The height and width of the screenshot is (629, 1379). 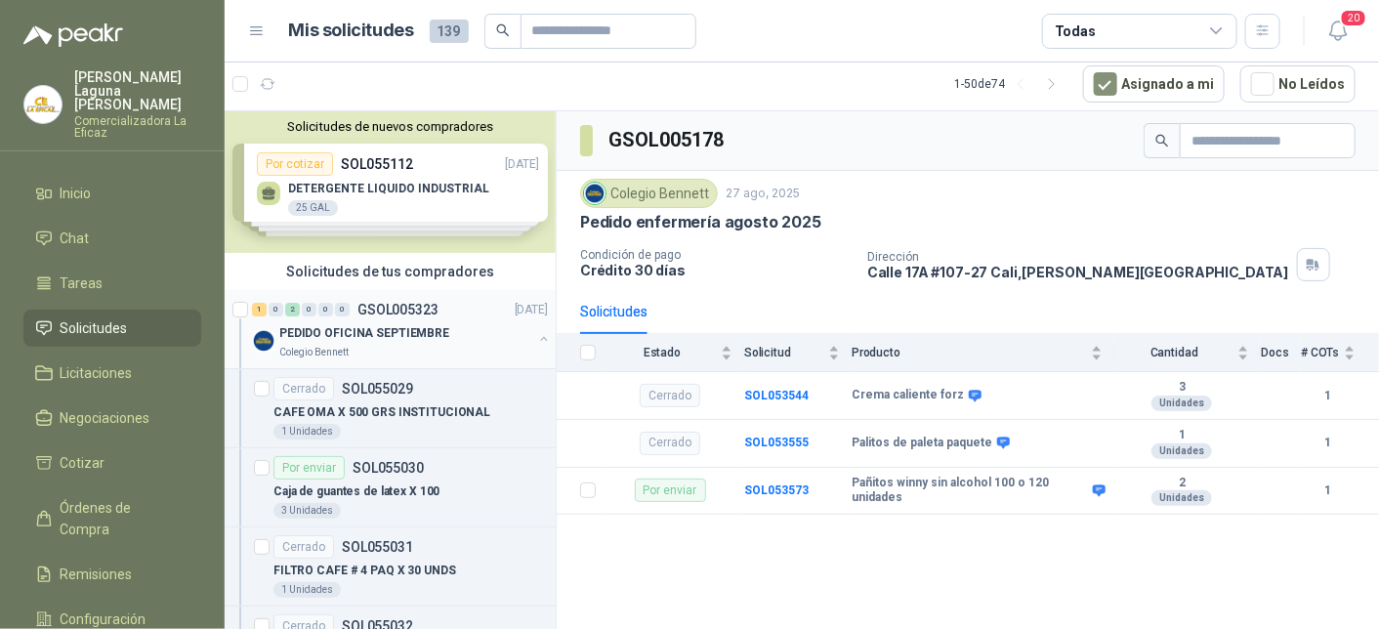 What do you see at coordinates (112, 283) in the screenshot?
I see `a: Tareas` at bounding box center [112, 283].